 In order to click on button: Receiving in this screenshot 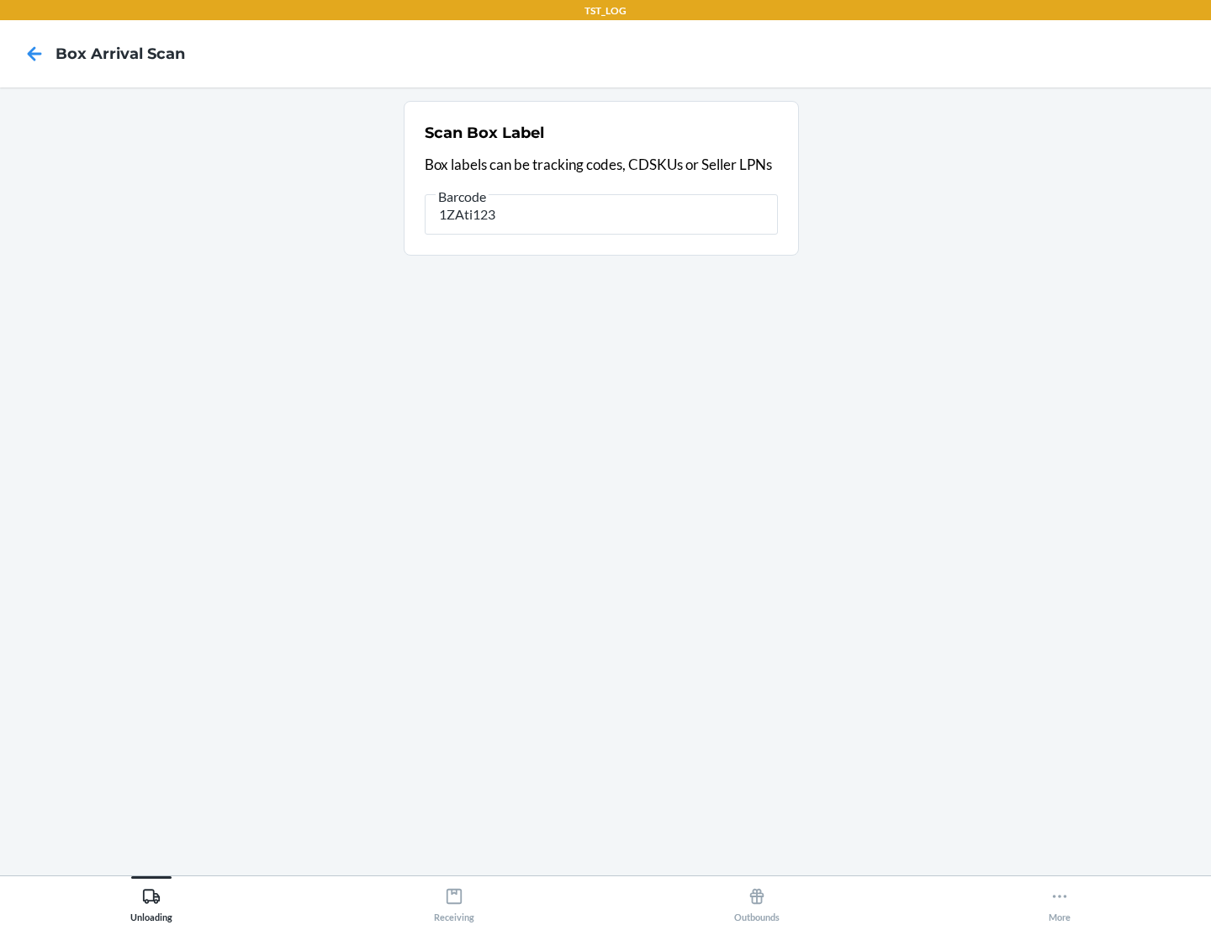, I will do `click(454, 899)`.